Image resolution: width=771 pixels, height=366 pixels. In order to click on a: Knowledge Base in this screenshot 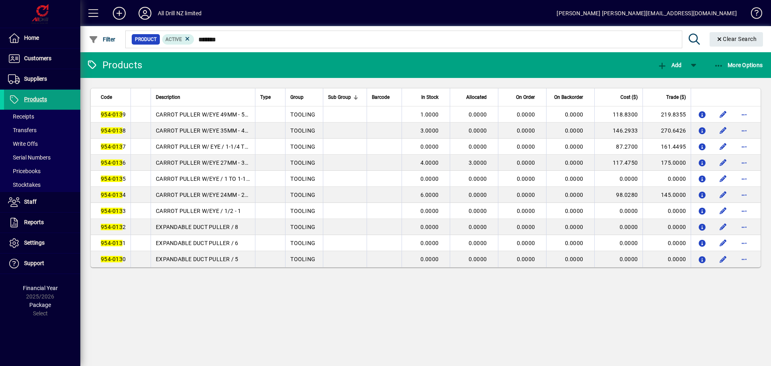, I will do `click(753, 14)`.